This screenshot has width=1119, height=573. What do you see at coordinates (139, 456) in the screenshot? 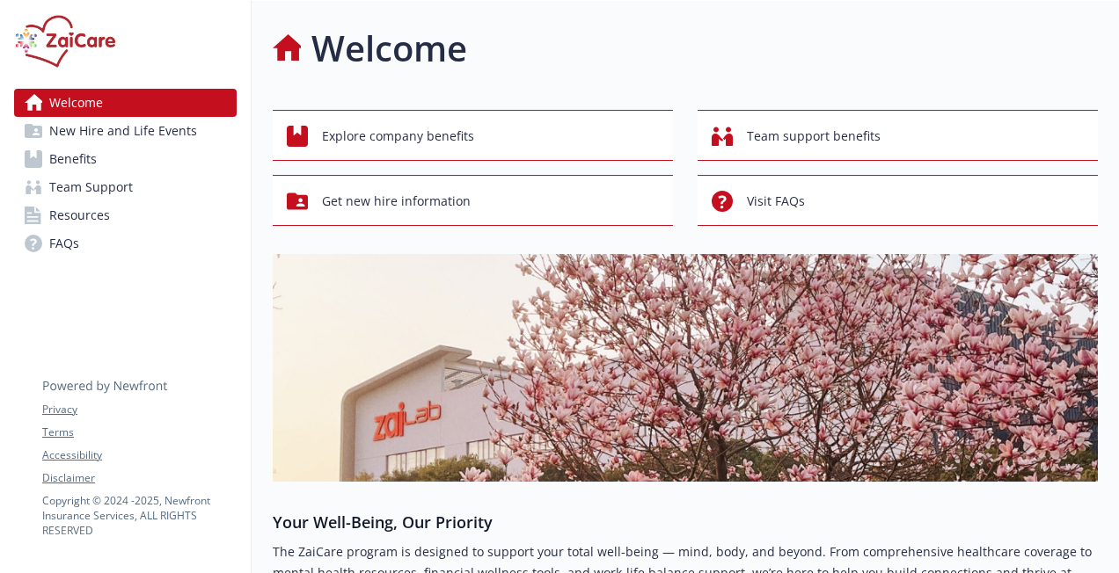
I see `a: Accessibility` at bounding box center [139, 456].